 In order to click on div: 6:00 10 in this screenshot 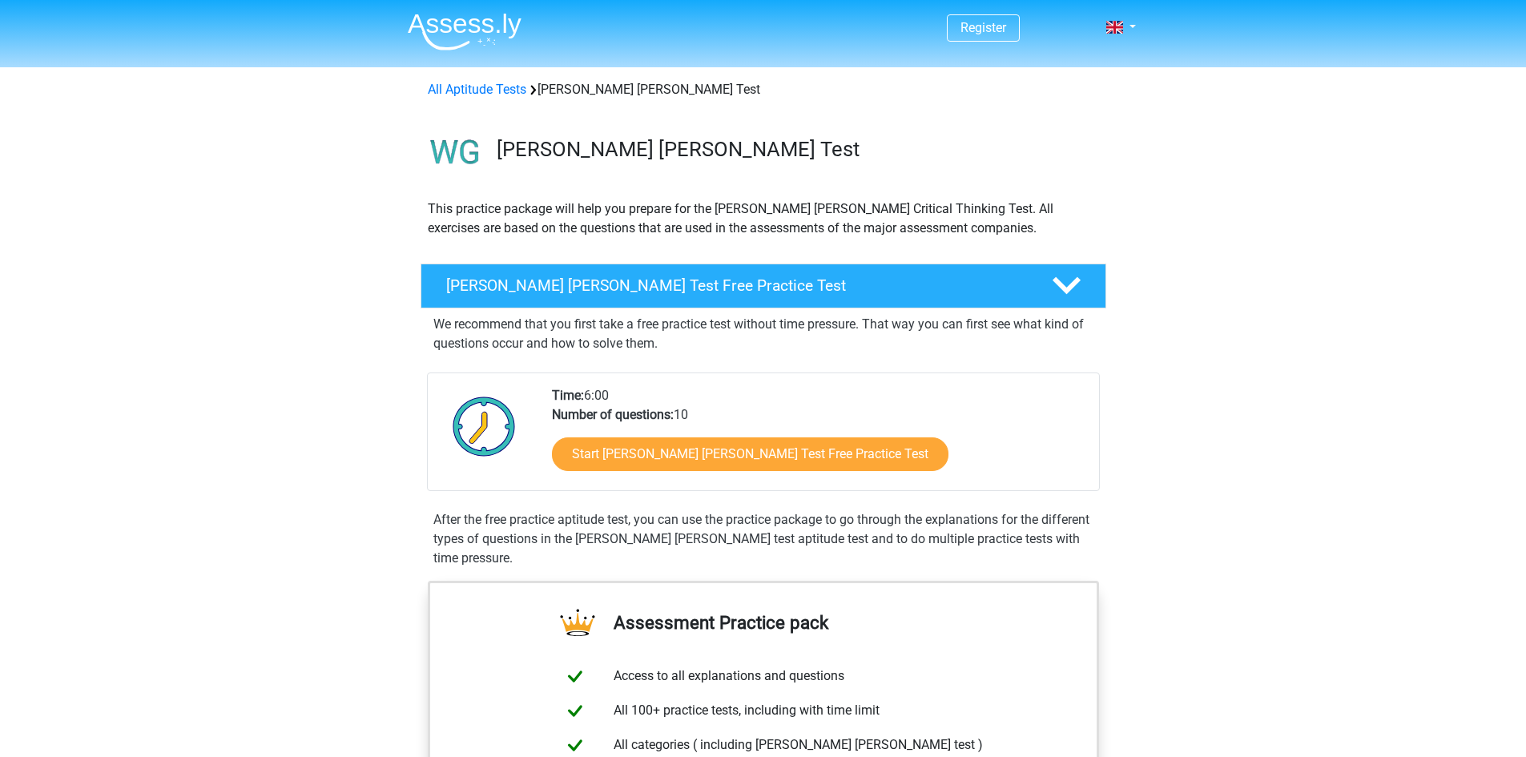, I will do `click(819, 438)`.